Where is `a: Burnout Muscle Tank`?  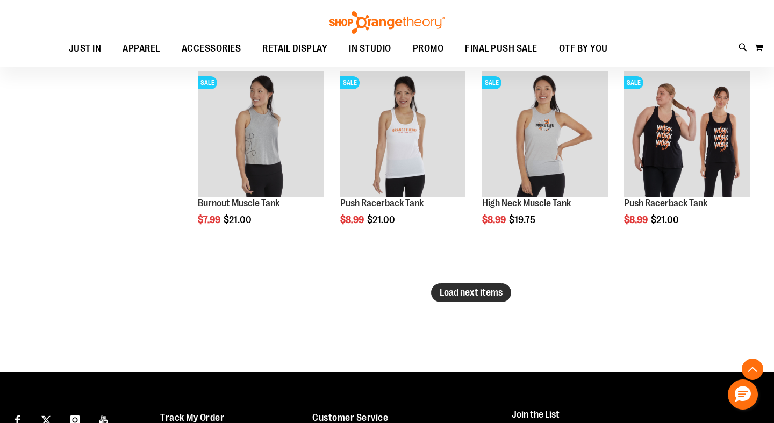
a: Burnout Muscle Tank is located at coordinates (239, 203).